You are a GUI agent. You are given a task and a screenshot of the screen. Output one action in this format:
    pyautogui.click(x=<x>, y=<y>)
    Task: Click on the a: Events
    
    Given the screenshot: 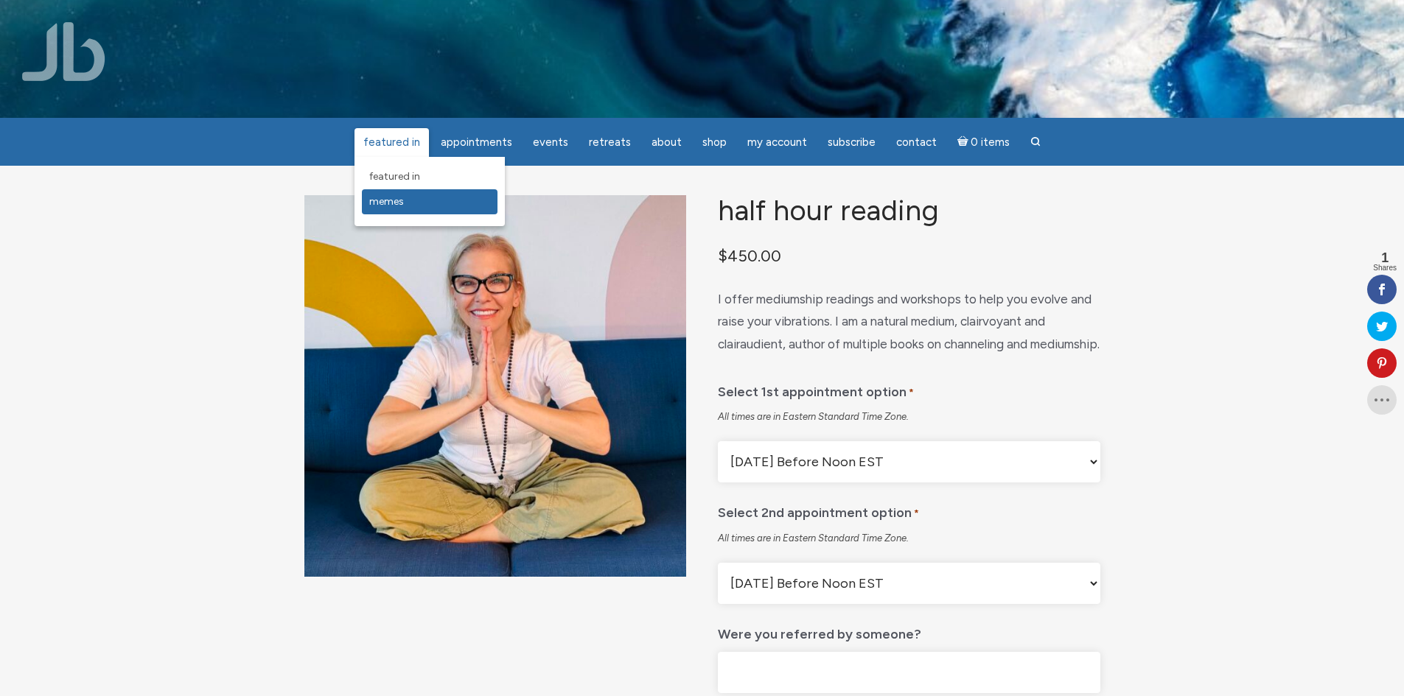 What is the action you would take?
    pyautogui.click(x=551, y=142)
    